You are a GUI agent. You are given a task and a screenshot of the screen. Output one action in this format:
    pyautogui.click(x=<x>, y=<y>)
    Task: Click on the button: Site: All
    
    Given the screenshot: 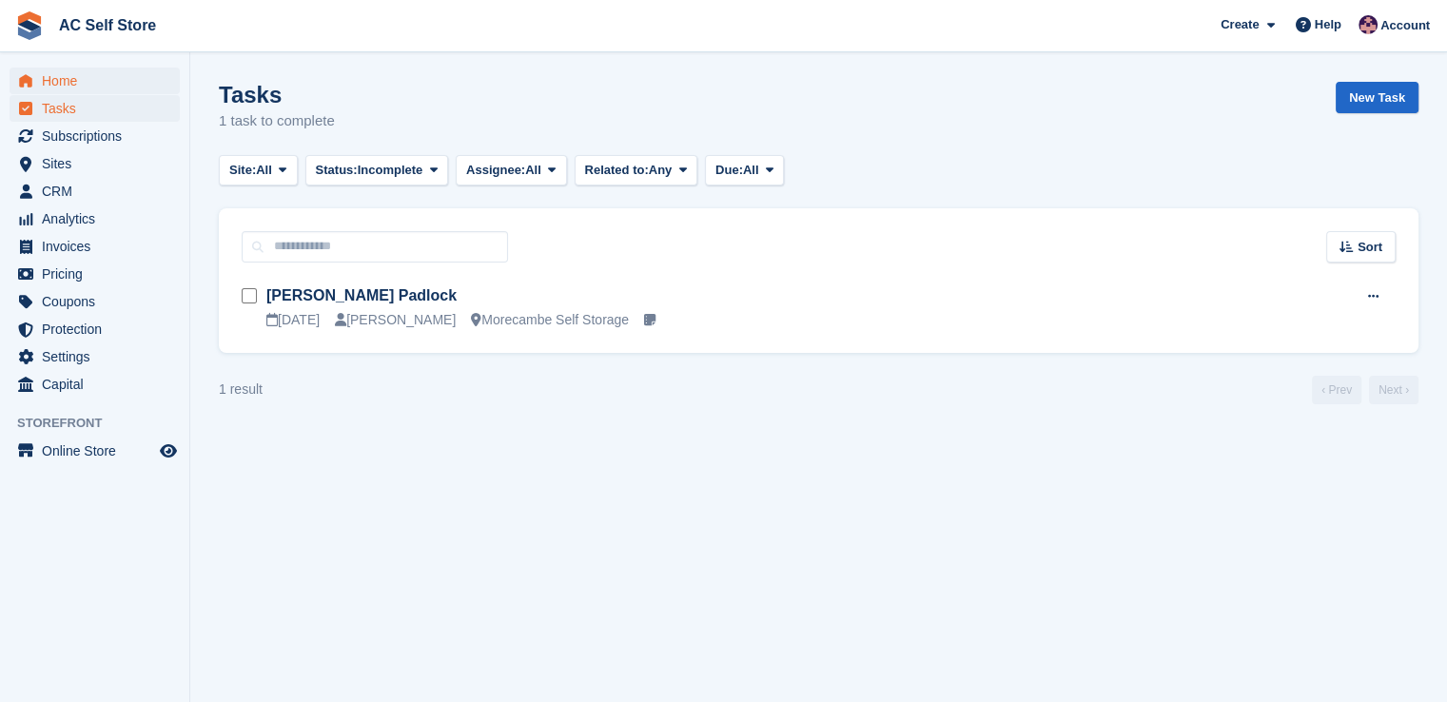 What is the action you would take?
    pyautogui.click(x=258, y=170)
    